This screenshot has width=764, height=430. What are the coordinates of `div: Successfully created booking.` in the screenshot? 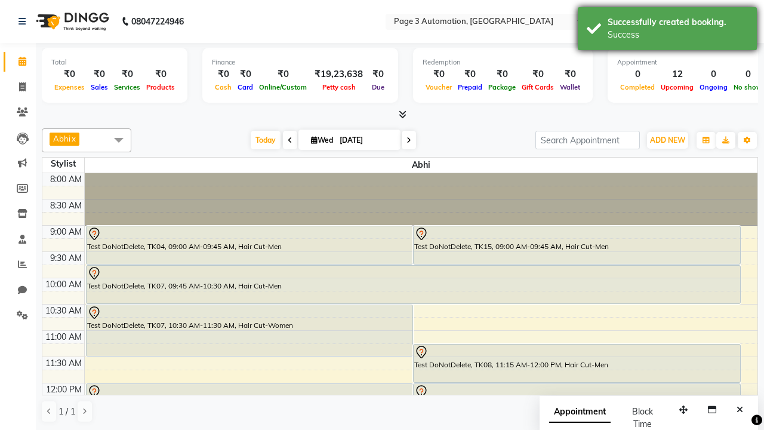 It's located at (678, 22).